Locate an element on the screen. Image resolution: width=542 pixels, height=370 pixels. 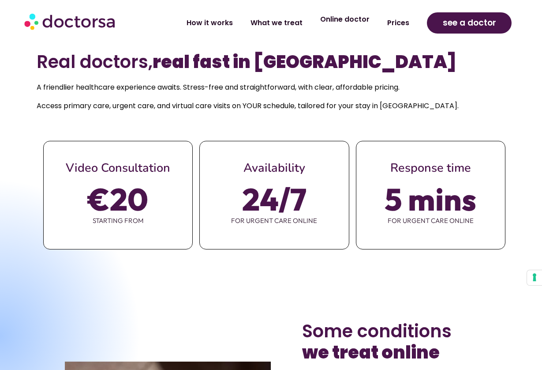
a: What we treat is located at coordinates (277, 23).